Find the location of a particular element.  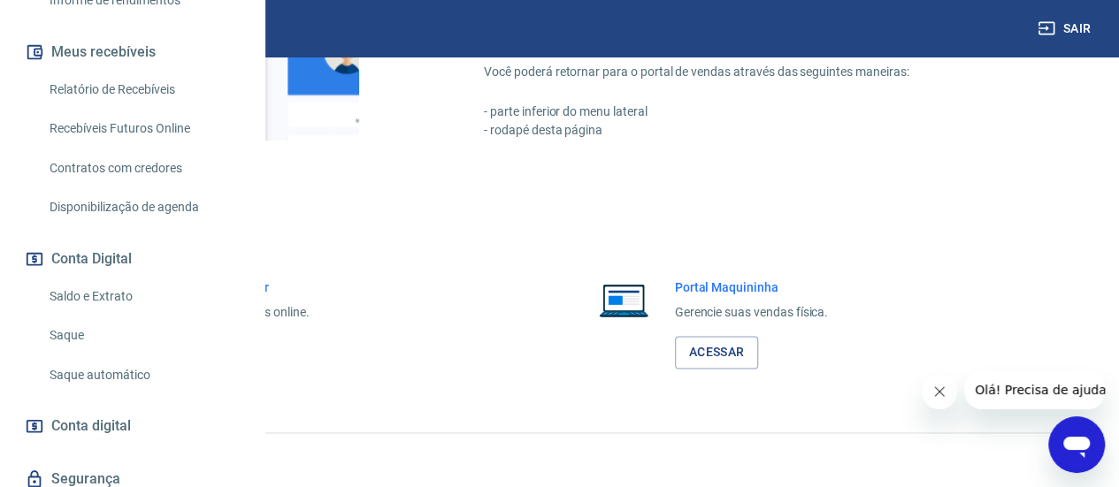

a: Disponibilização de agenda is located at coordinates (142, 207).